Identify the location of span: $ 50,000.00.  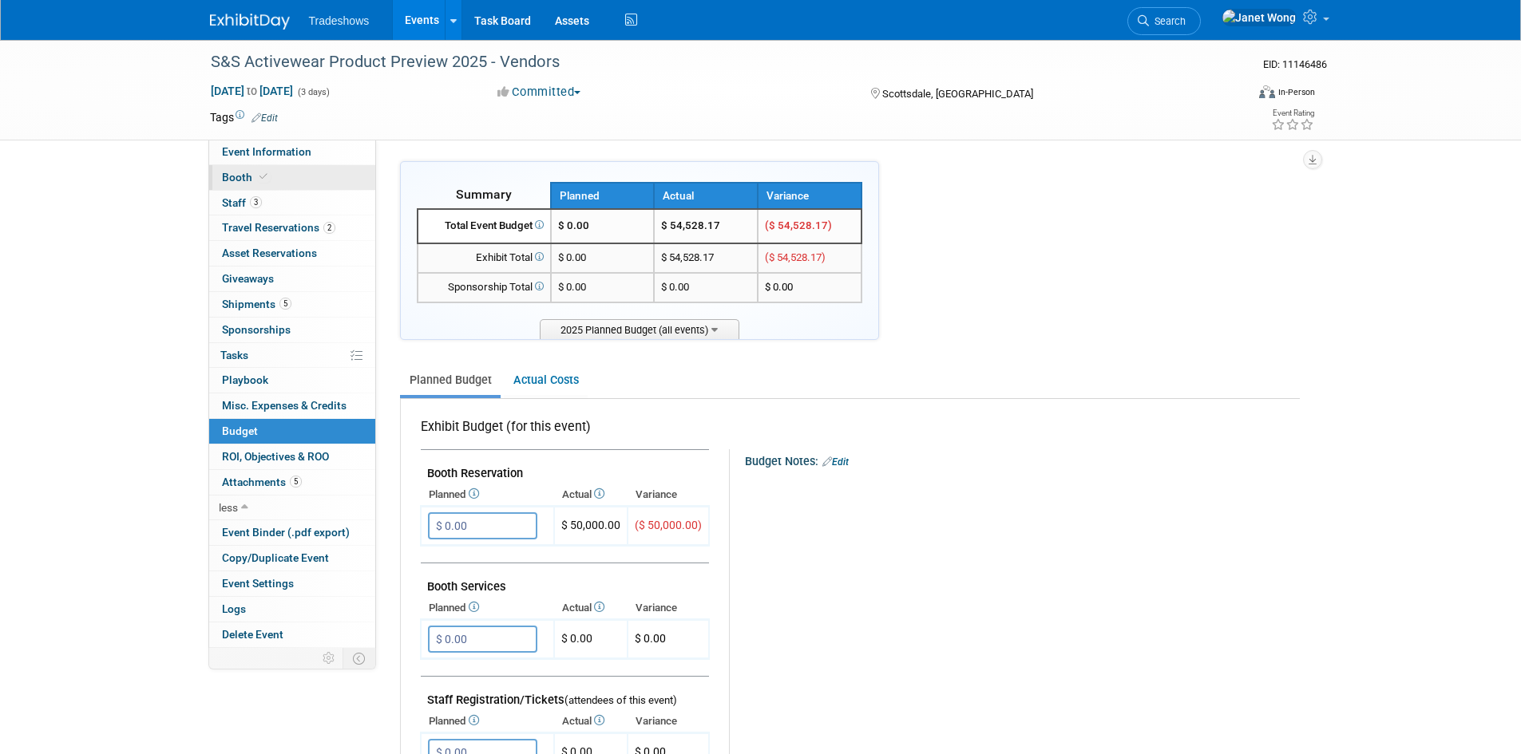
(591, 525).